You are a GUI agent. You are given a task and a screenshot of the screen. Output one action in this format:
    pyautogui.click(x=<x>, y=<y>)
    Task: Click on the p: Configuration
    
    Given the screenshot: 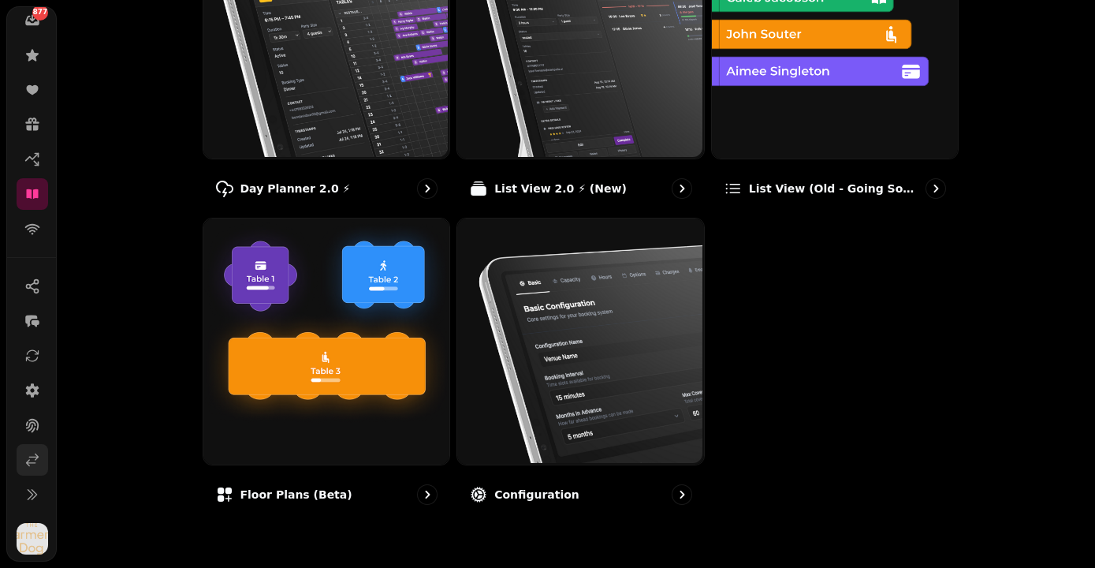 What is the action you would take?
    pyautogui.click(x=537, y=494)
    